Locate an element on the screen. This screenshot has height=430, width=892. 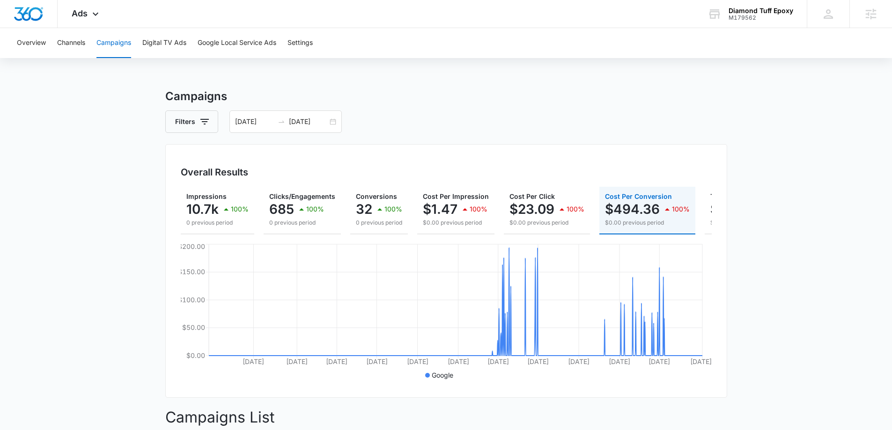
span: Clicks/Engagements is located at coordinates (302, 196).